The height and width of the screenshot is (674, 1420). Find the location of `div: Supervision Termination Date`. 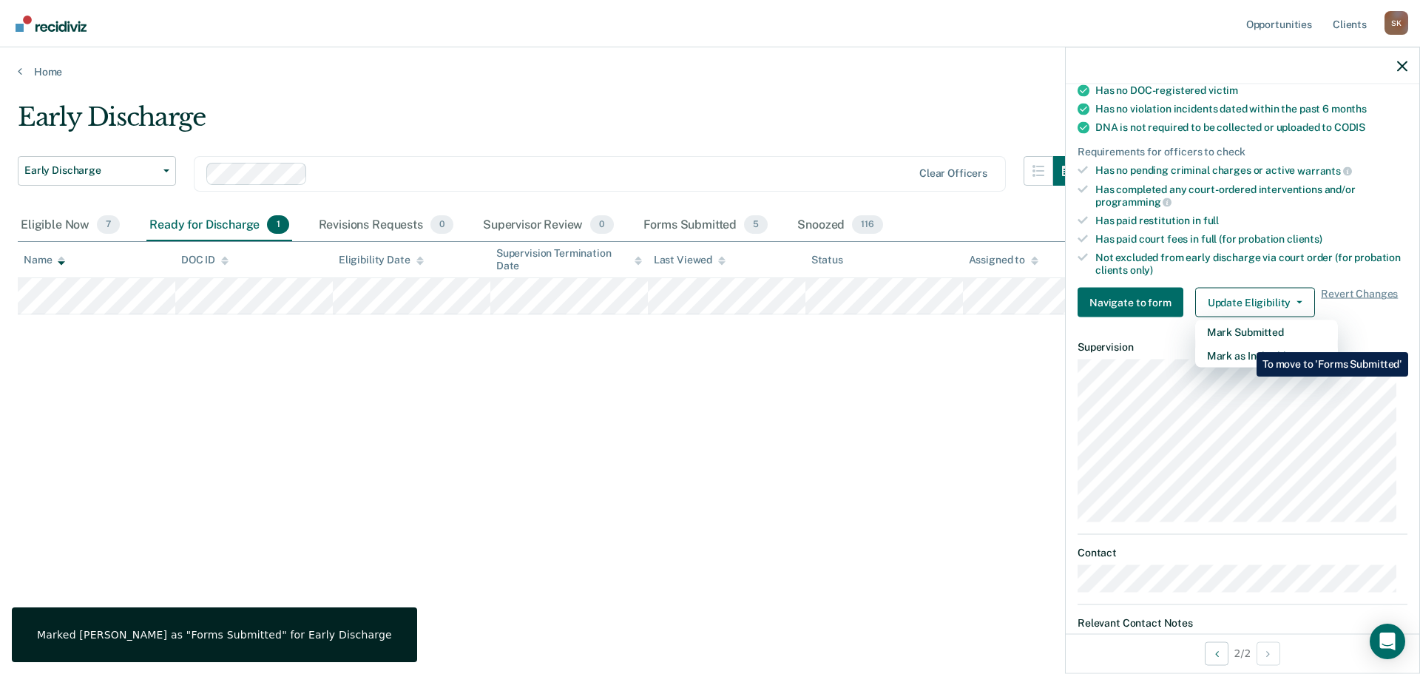

div: Supervision Termination Date is located at coordinates (569, 260).